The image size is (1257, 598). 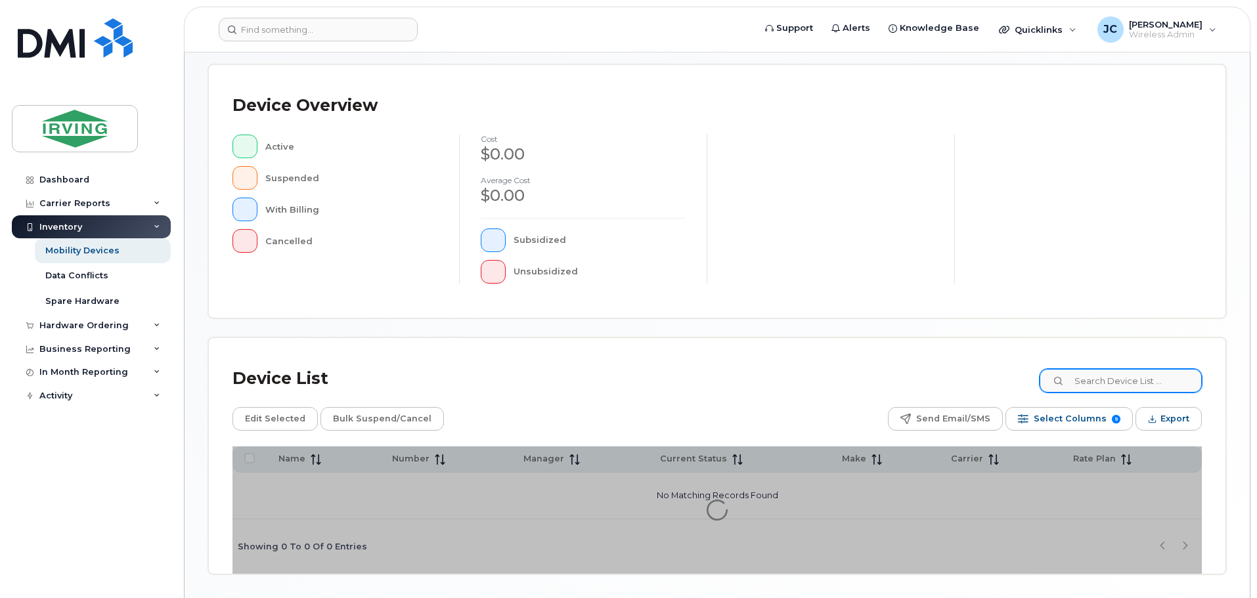 I want to click on h4: cost, so click(x=583, y=139).